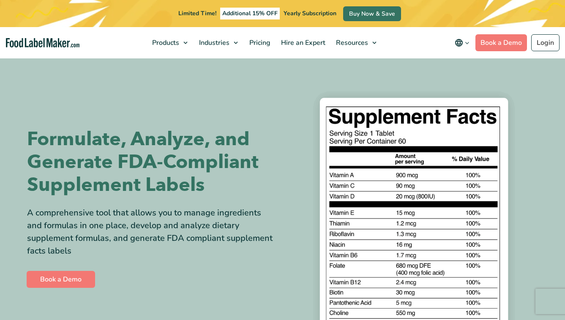 Image resolution: width=565 pixels, height=320 pixels. Describe the element at coordinates (152, 162) in the screenshot. I see `h1: Formulate, Analyze, and Generate FDA-Compliant Supplement Labels` at that location.